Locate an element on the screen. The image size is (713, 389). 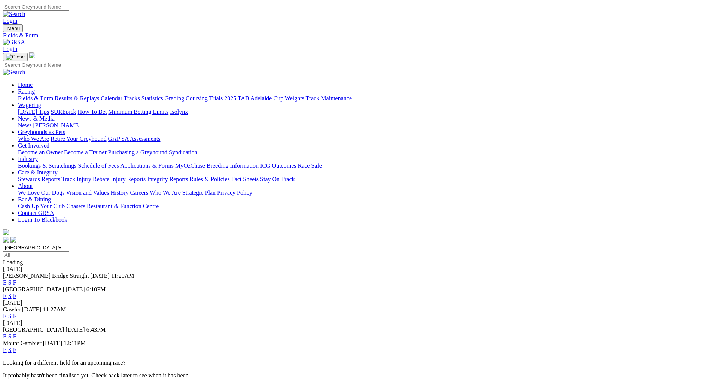
span: Mount Gambier is located at coordinates (22, 343).